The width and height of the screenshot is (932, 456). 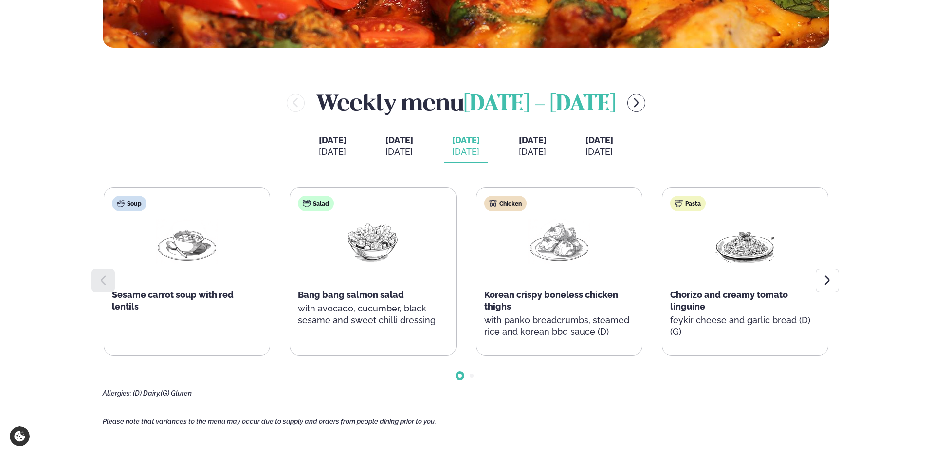 What do you see at coordinates (307, 203) in the screenshot?
I see `img: salad.svg` at bounding box center [307, 203].